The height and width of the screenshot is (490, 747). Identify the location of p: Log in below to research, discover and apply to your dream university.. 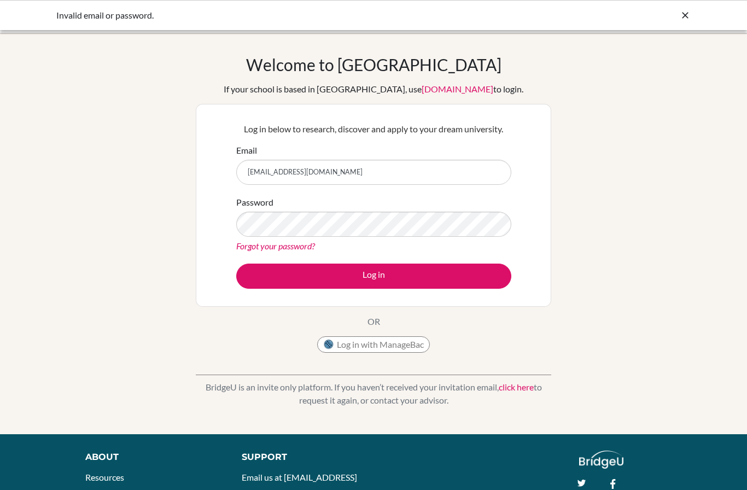
(373, 129).